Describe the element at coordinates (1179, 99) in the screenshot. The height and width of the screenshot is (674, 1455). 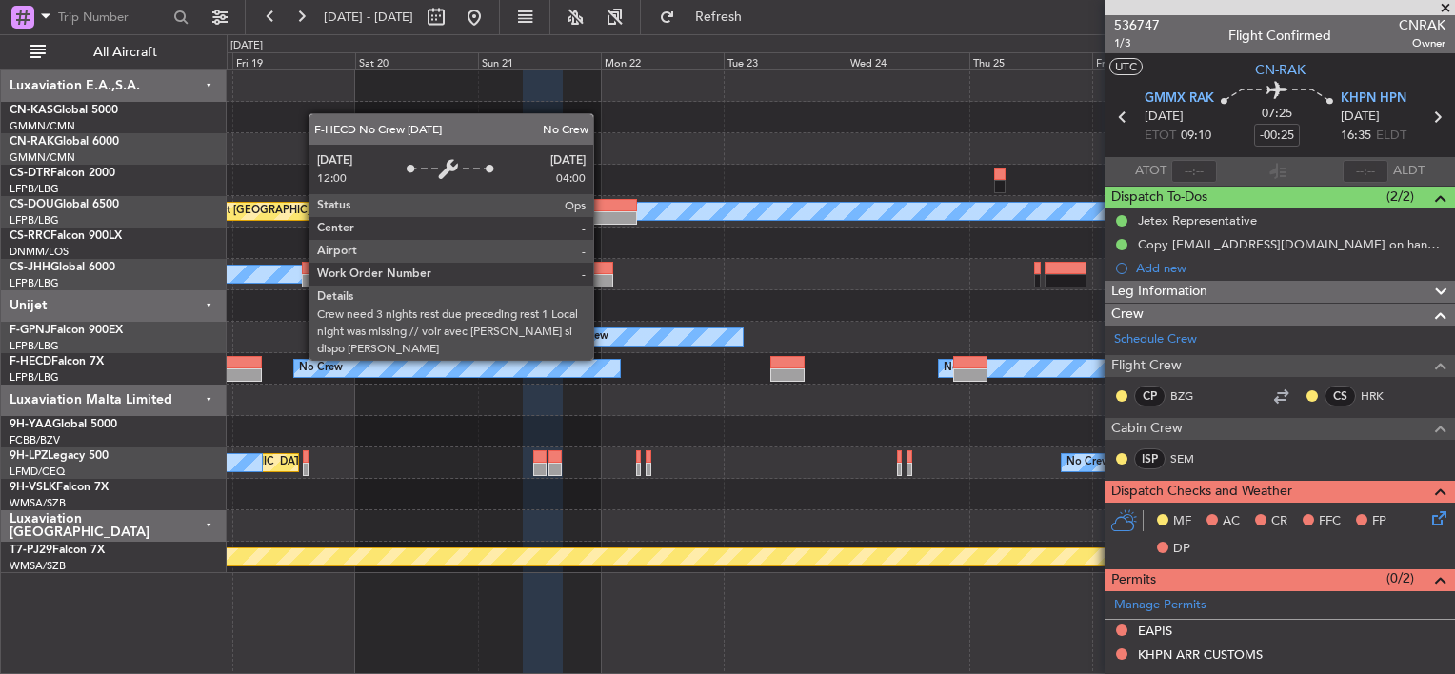
I see `span: GMMX RAK` at that location.